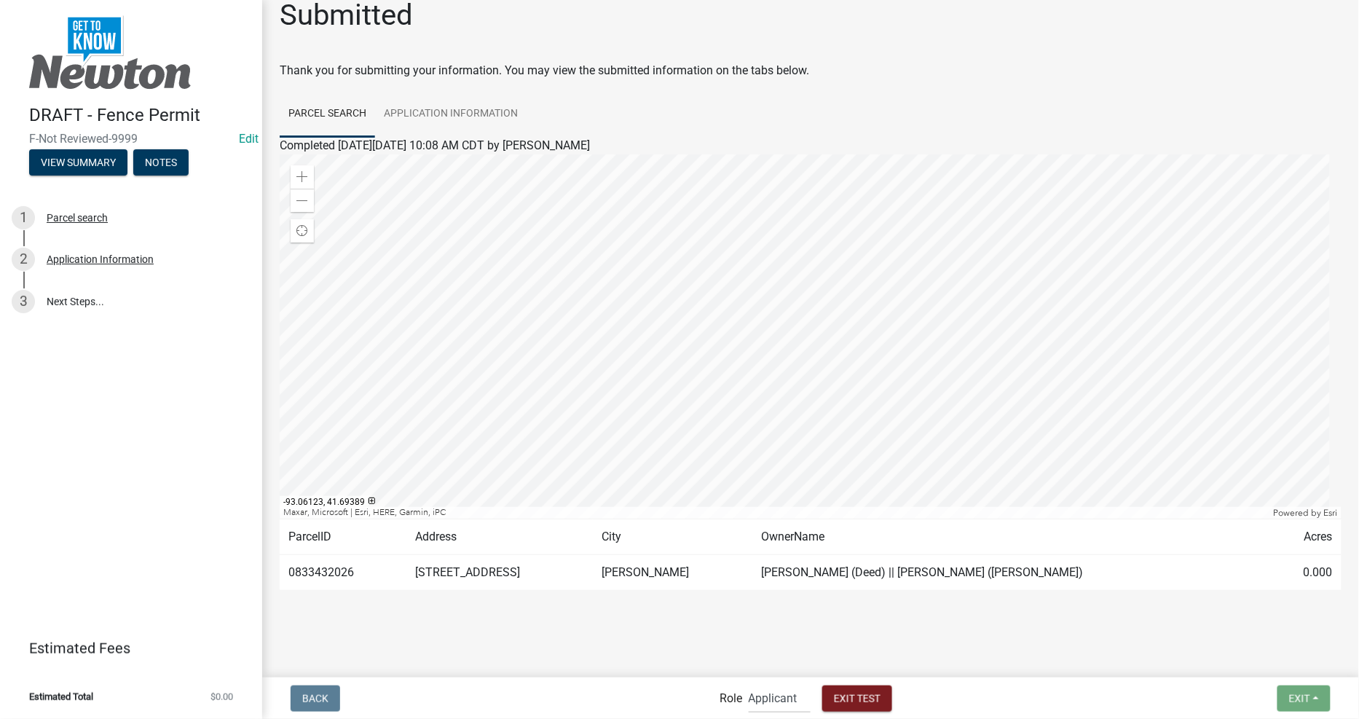 The image size is (1359, 719). Describe the element at coordinates (1304, 698) in the screenshot. I see `button: Exit` at that location.